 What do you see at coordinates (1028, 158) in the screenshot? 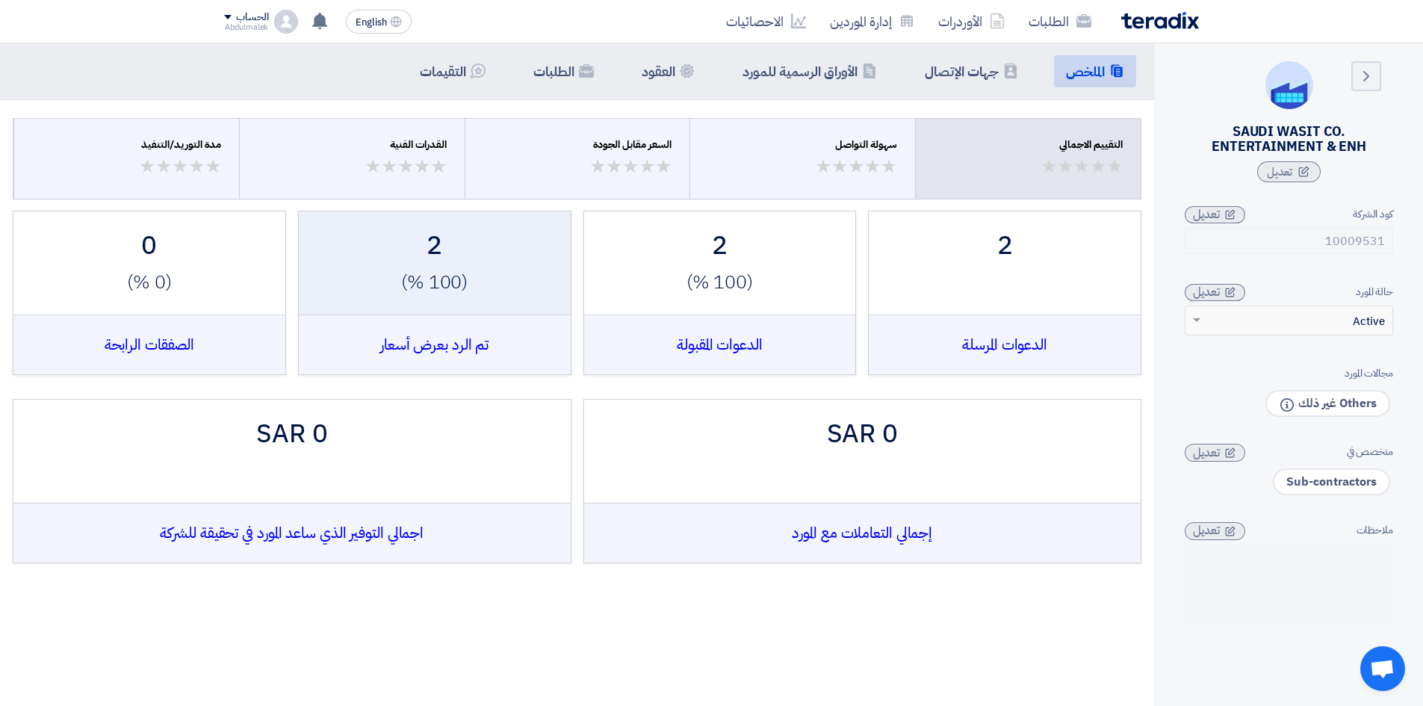
I see `button: التقييم الاجمالي ★★ ★★ ★★ ★★ ★★` at bounding box center [1028, 158].